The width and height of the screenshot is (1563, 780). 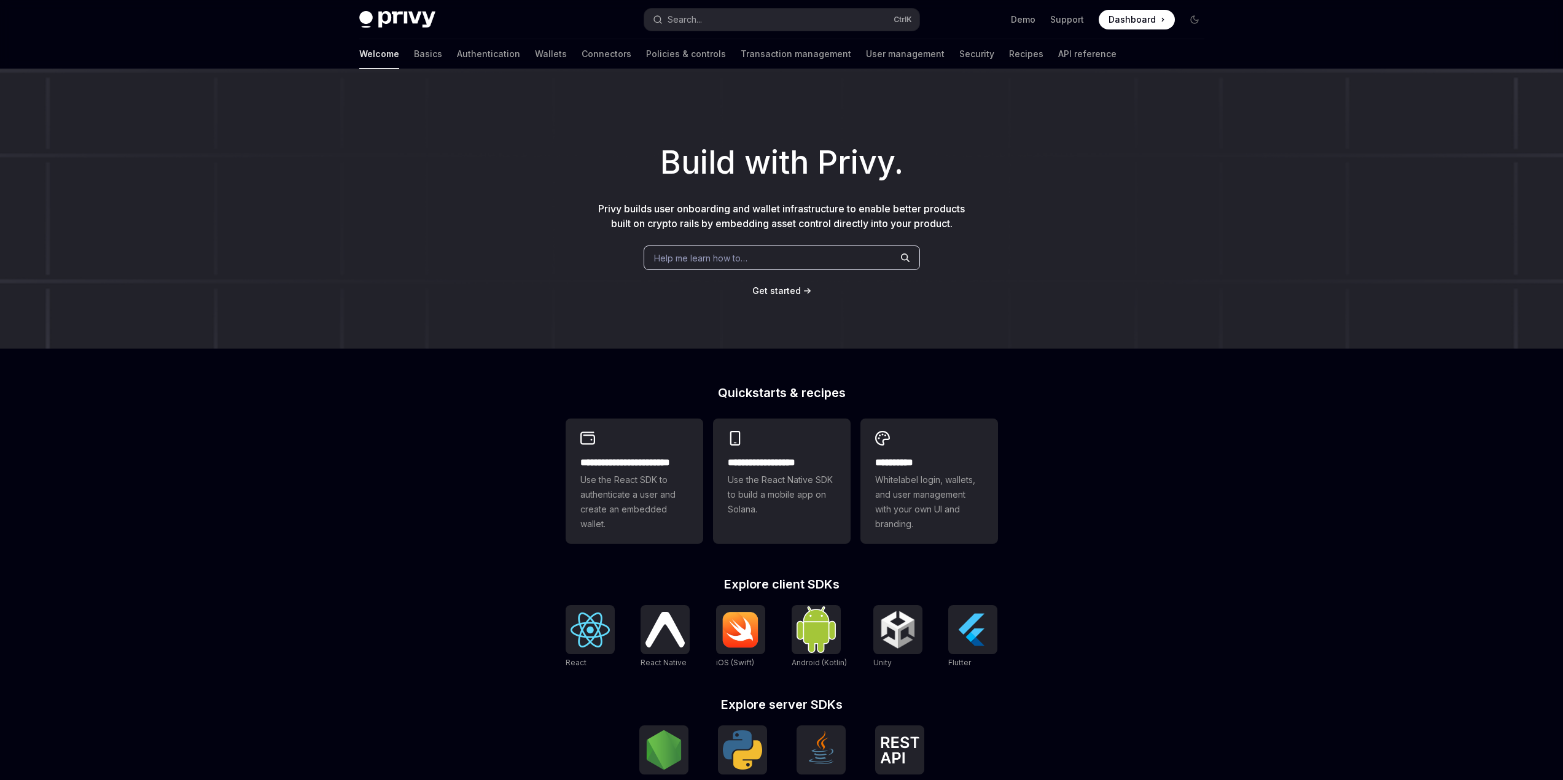 What do you see at coordinates (898, 630) in the screenshot?
I see `img: Unity` at bounding box center [898, 630].